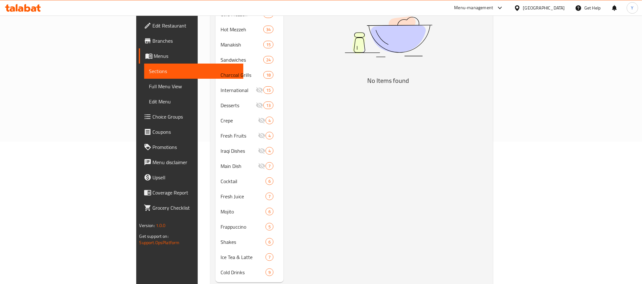 This screenshot has width=642, height=284. What do you see at coordinates (249, 181) in the screenshot?
I see `div: Cocktail6` at bounding box center [249, 181].